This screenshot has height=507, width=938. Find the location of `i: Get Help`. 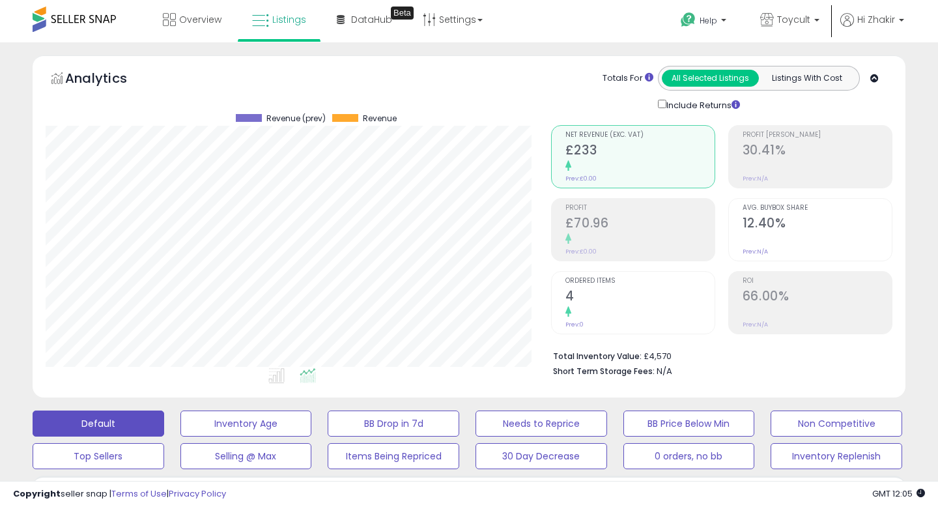

i: Get Help is located at coordinates (688, 20).